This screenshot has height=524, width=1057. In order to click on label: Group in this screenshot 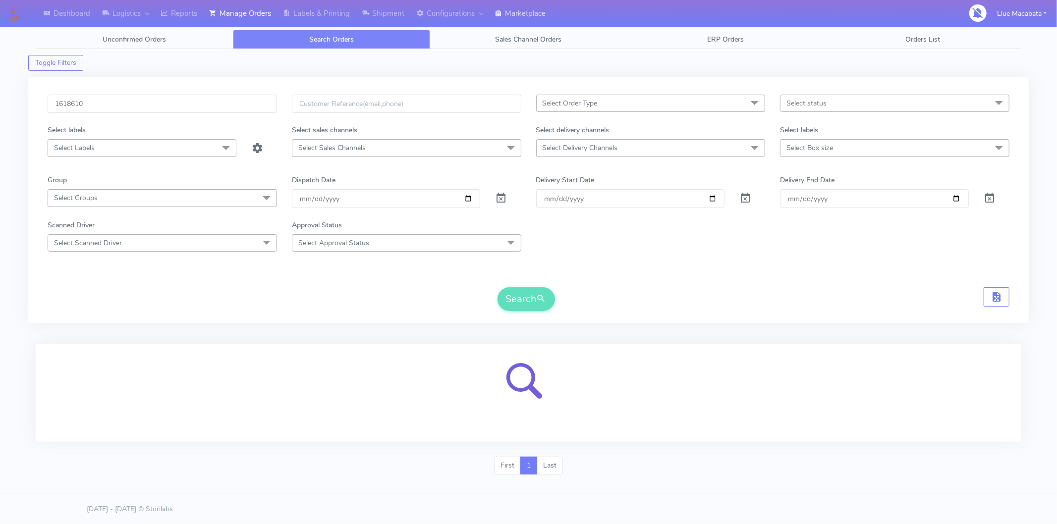, I will do `click(57, 180)`.